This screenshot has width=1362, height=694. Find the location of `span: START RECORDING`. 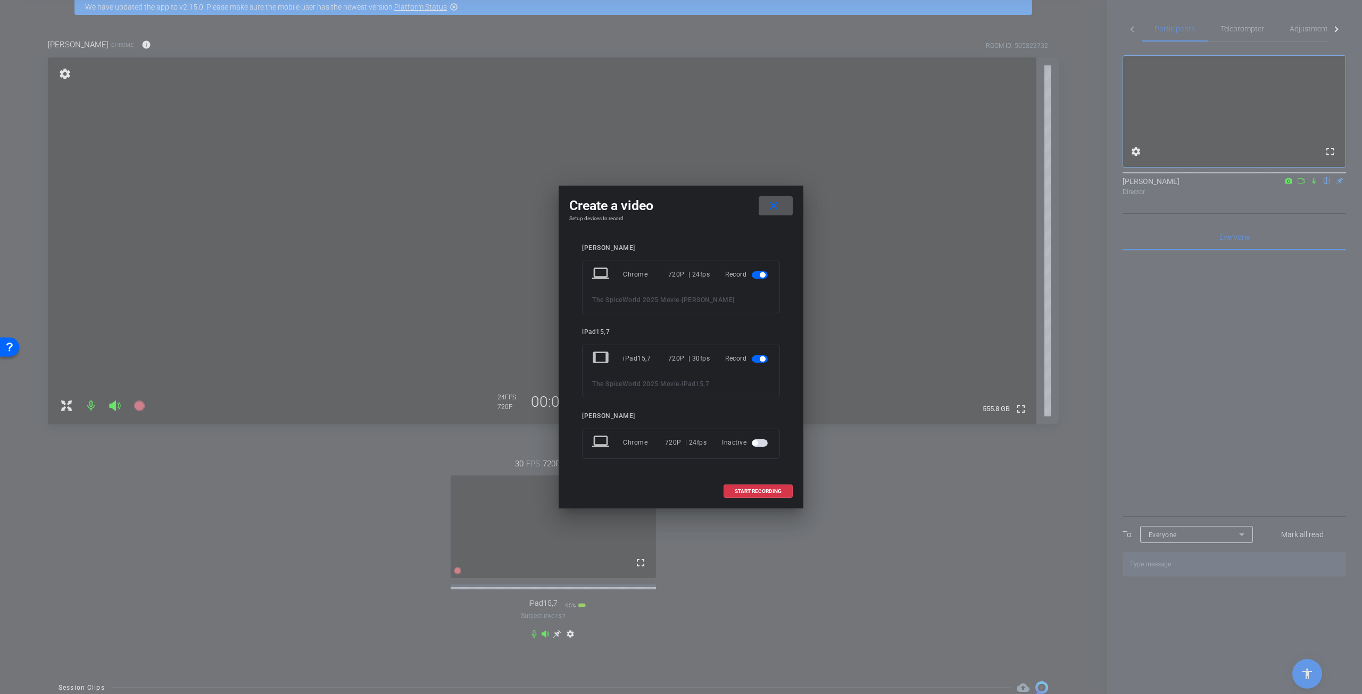

span: START RECORDING is located at coordinates (758, 492).